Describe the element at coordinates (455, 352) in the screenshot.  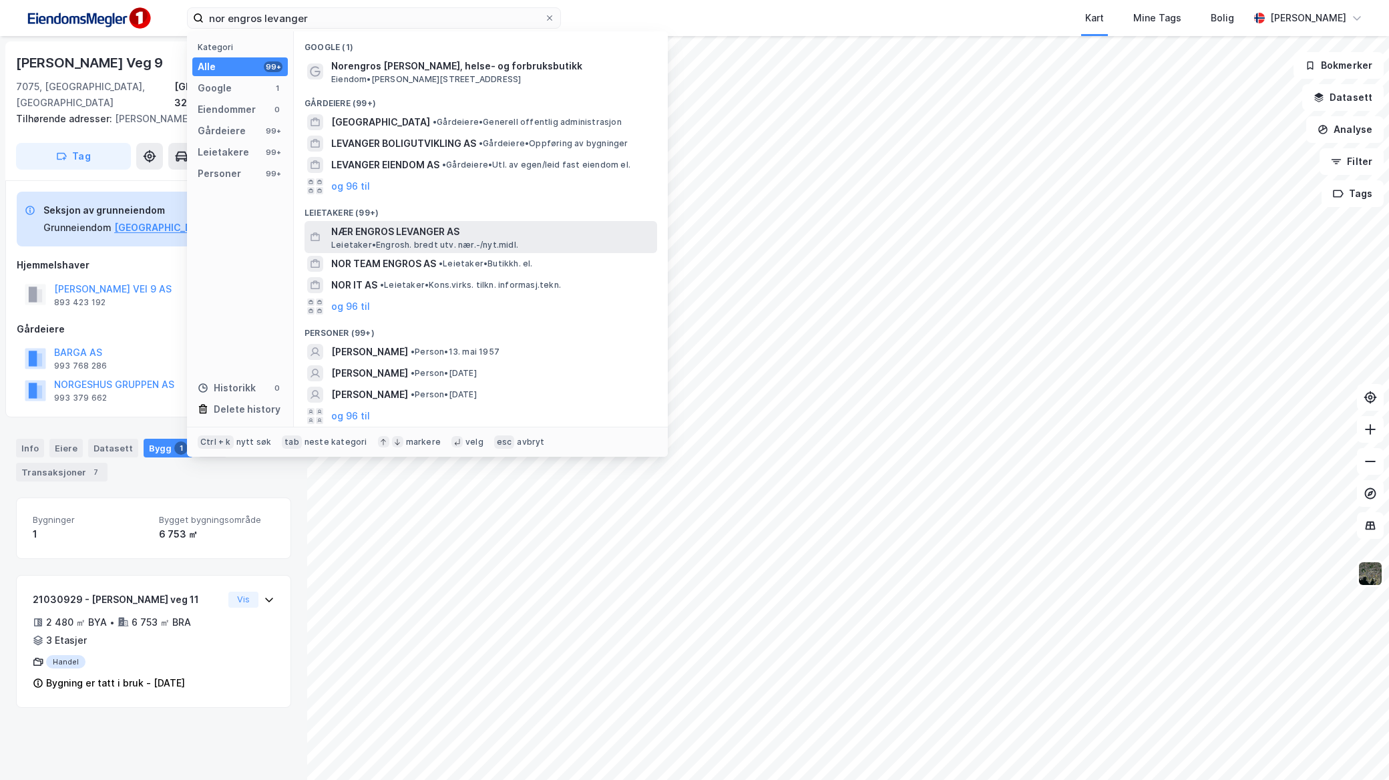
I see `span: Person • 13. mai 1957` at that location.